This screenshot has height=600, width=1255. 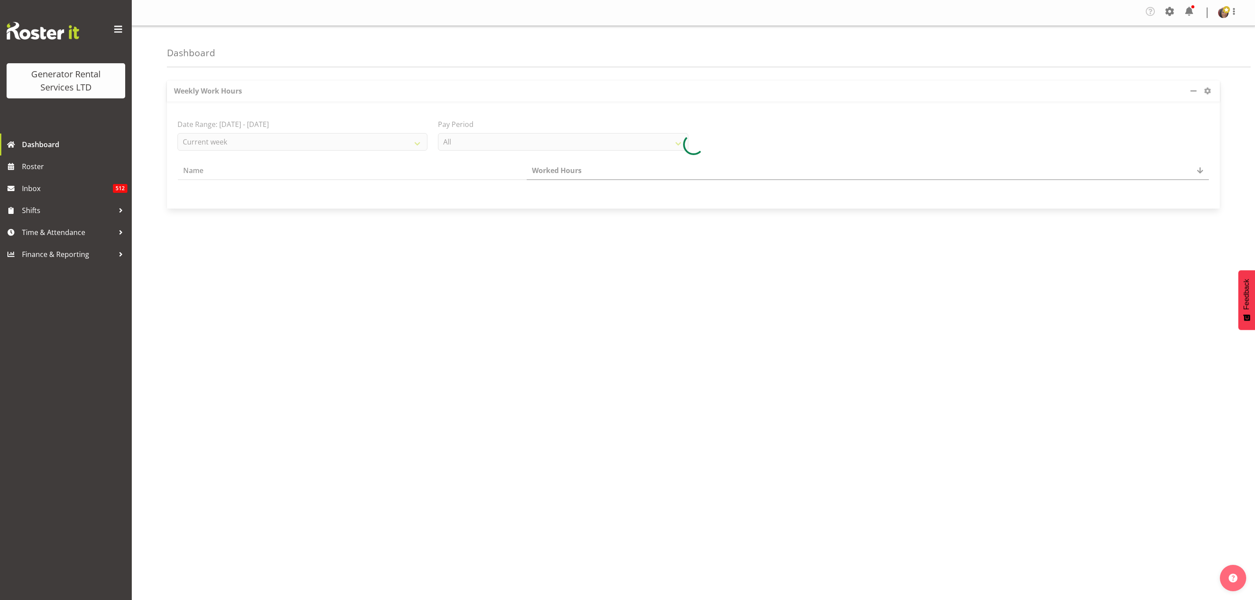 What do you see at coordinates (191, 53) in the screenshot?
I see `h4: Dashboard` at bounding box center [191, 53].